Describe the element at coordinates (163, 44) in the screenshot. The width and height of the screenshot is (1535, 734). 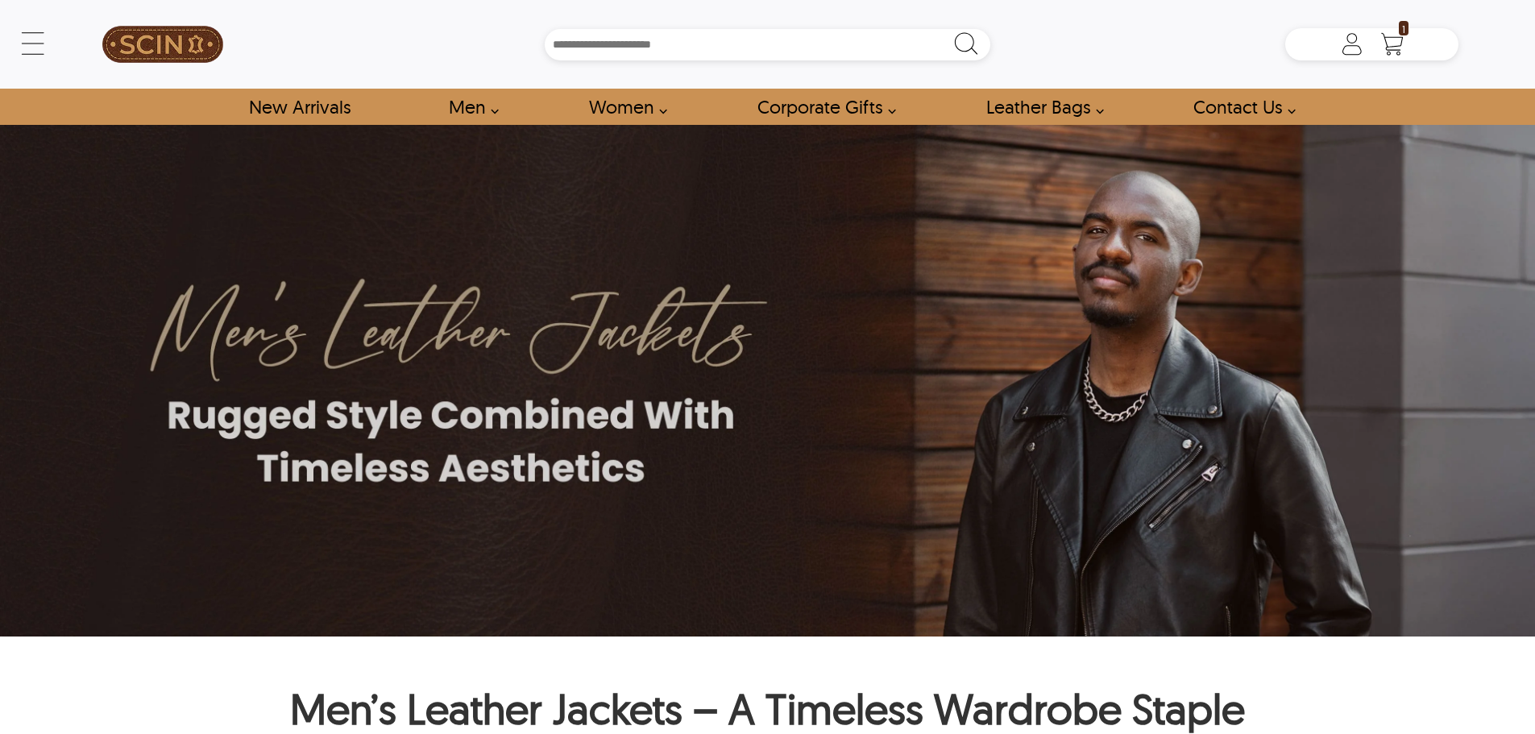
I see `a: SCIN` at that location.